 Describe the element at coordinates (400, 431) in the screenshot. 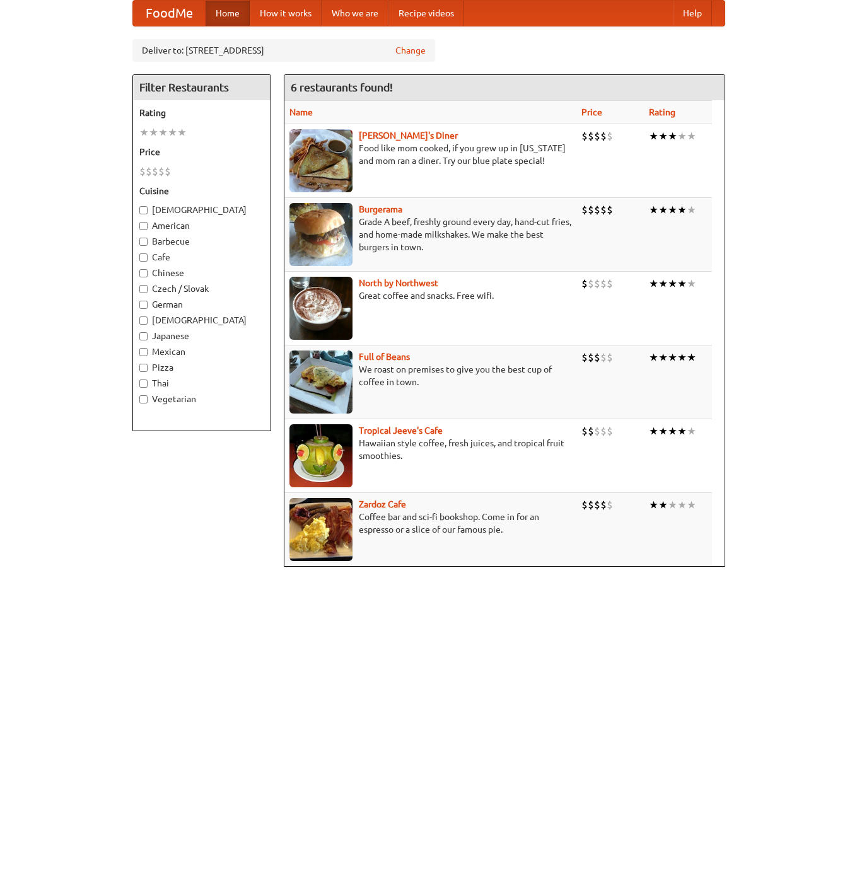

I see `a: Tropical Jeeve's Cafe` at that location.